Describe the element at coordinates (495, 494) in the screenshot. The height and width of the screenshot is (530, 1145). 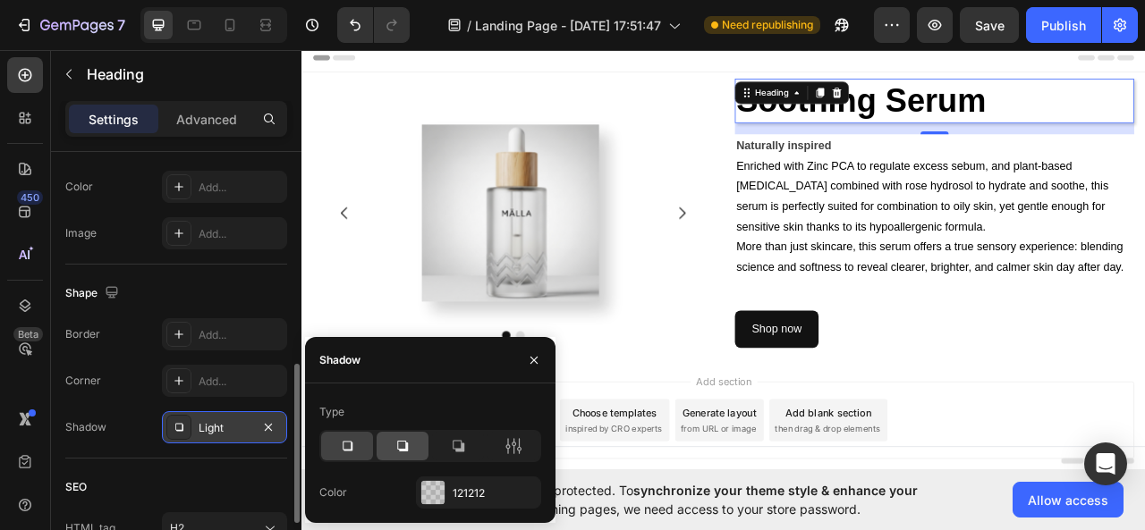
I see `div: 121212` at that location.